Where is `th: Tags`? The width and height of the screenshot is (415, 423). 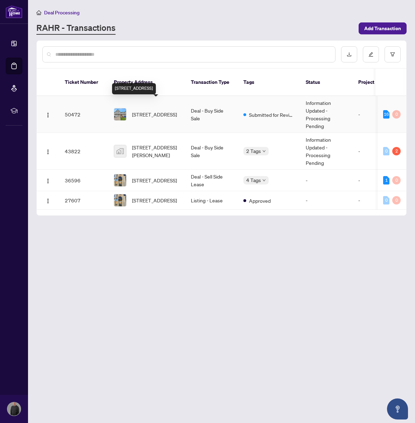
th: Tags is located at coordinates (269, 82).